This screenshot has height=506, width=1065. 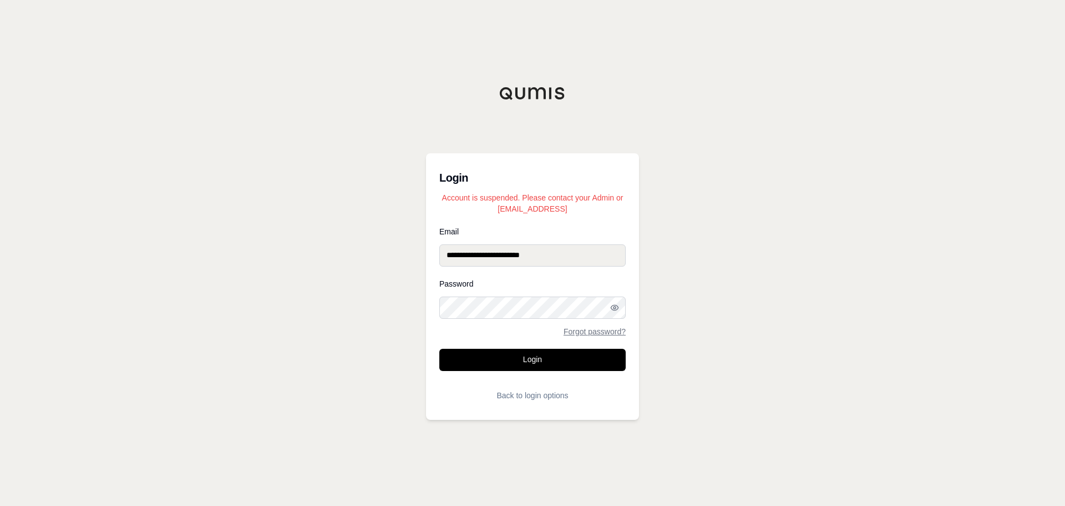 I want to click on button: Back to login options, so click(x=533, y=395).